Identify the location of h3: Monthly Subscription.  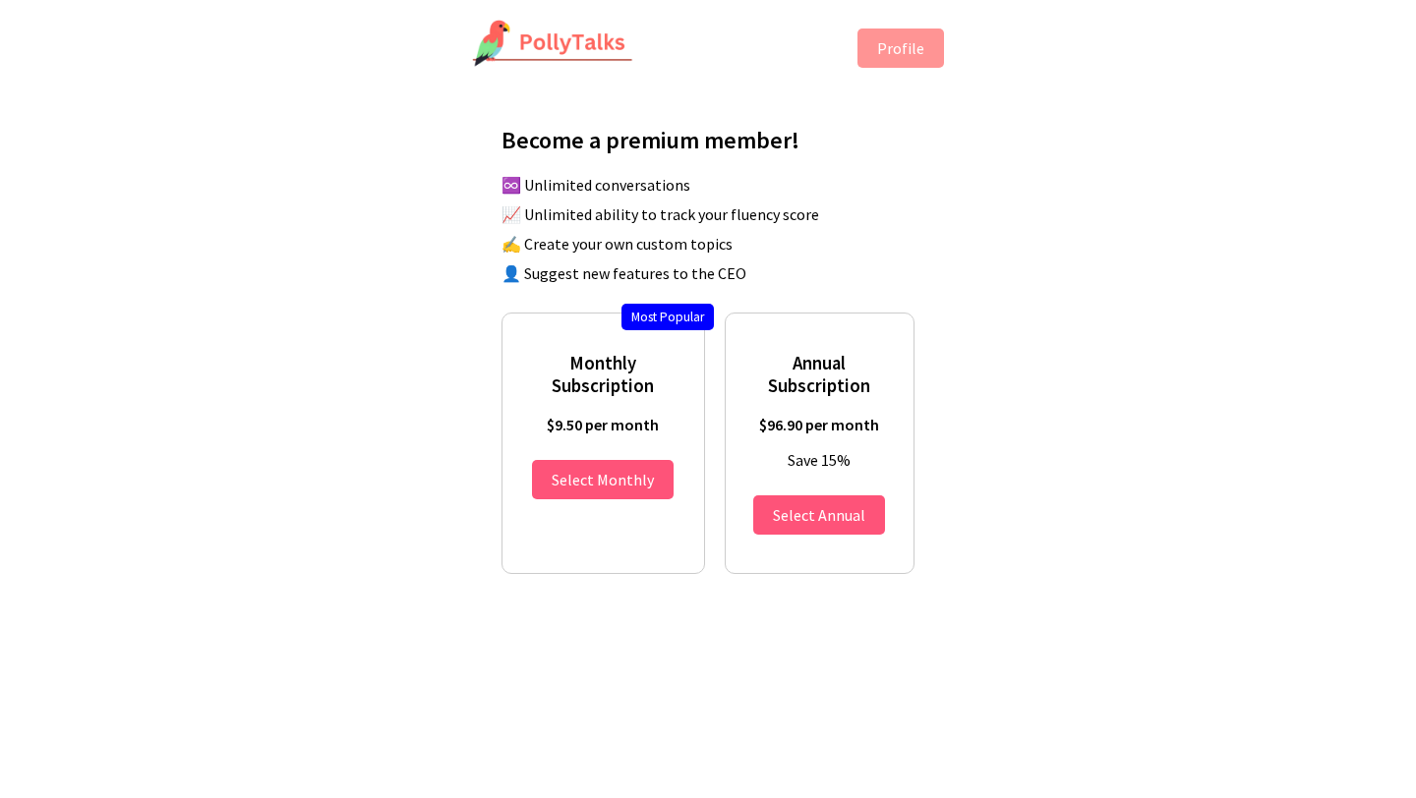
(603, 375).